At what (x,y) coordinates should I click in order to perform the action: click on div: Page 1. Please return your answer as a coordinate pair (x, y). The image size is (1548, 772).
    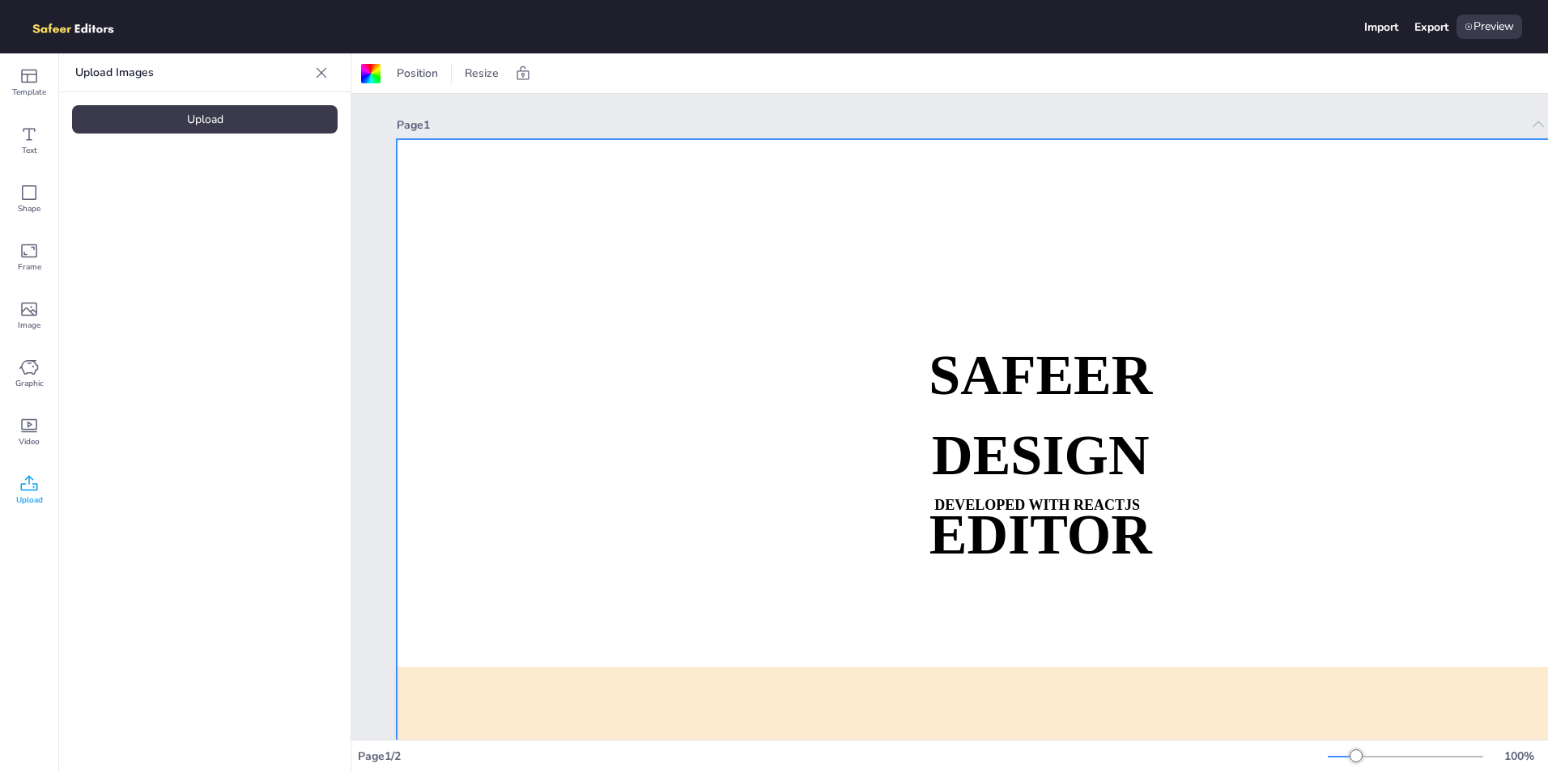
    Looking at the image, I should click on (958, 125).